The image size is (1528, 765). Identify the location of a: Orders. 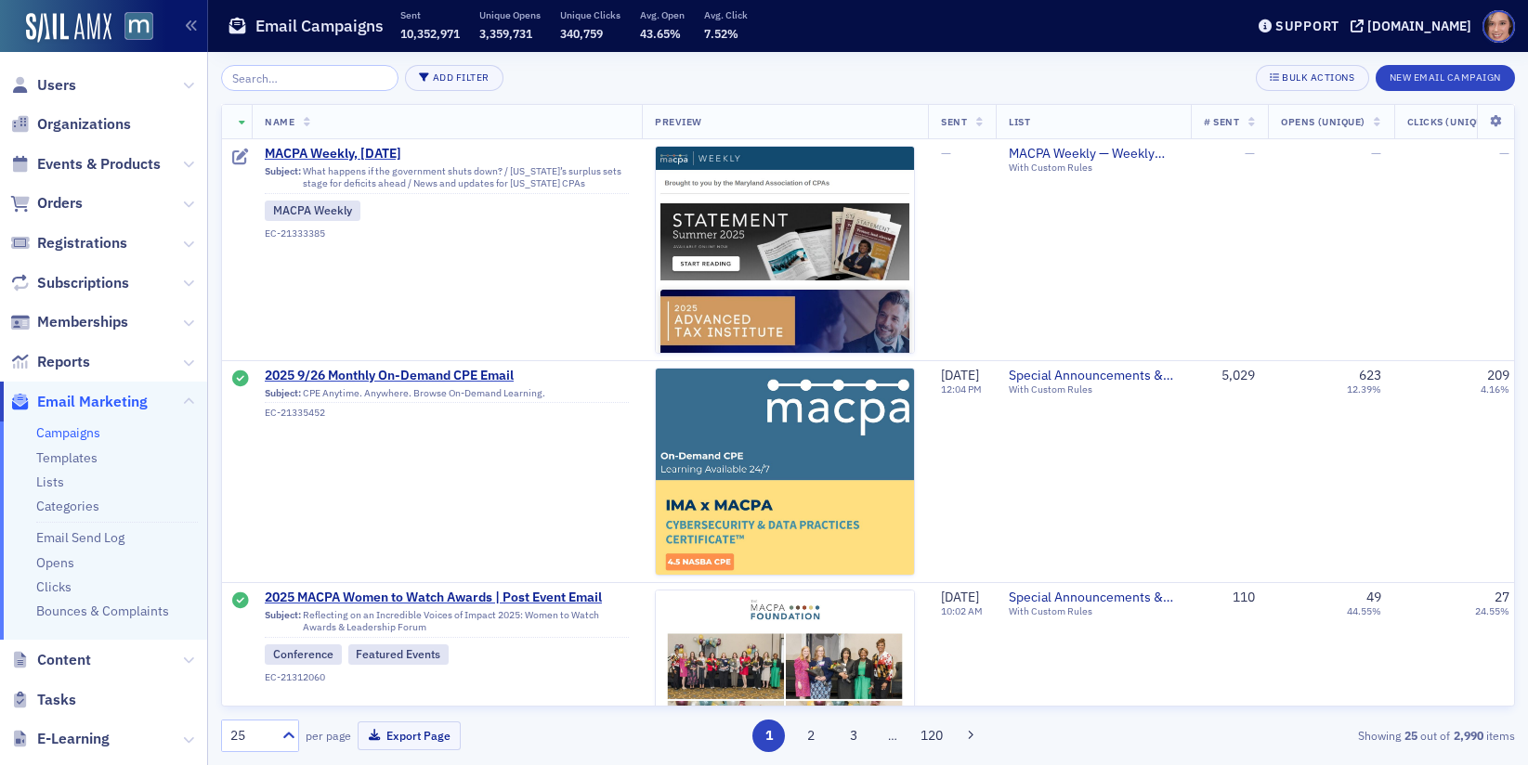
(46, 203).